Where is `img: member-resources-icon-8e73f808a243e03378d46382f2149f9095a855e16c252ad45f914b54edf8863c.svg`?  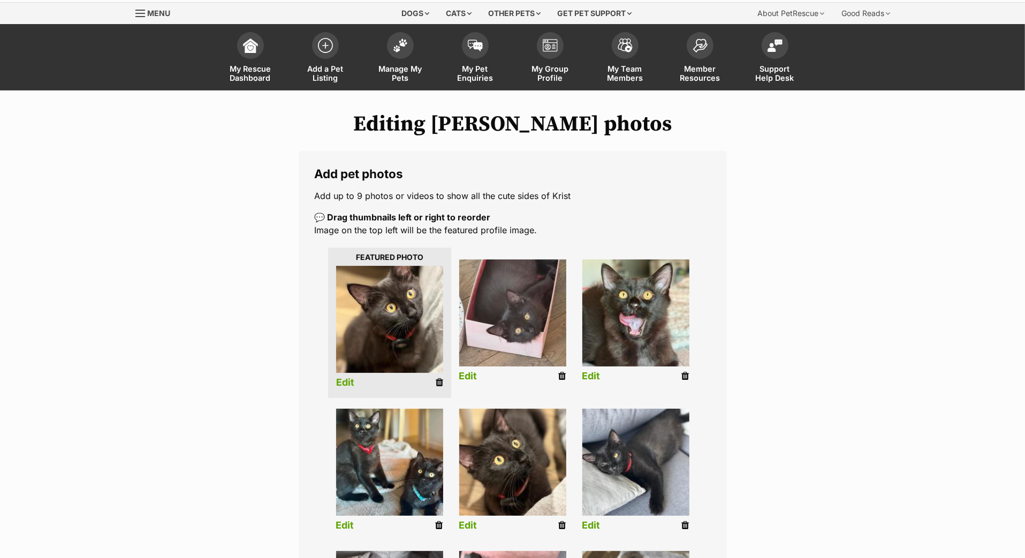
img: member-resources-icon-8e73f808a243e03378d46382f2149f9095a855e16c252ad45f914b54edf8863c.svg is located at coordinates (700, 45).